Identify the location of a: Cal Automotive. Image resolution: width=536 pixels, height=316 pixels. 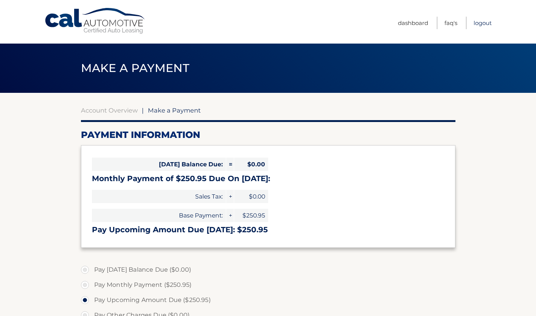
(95, 21).